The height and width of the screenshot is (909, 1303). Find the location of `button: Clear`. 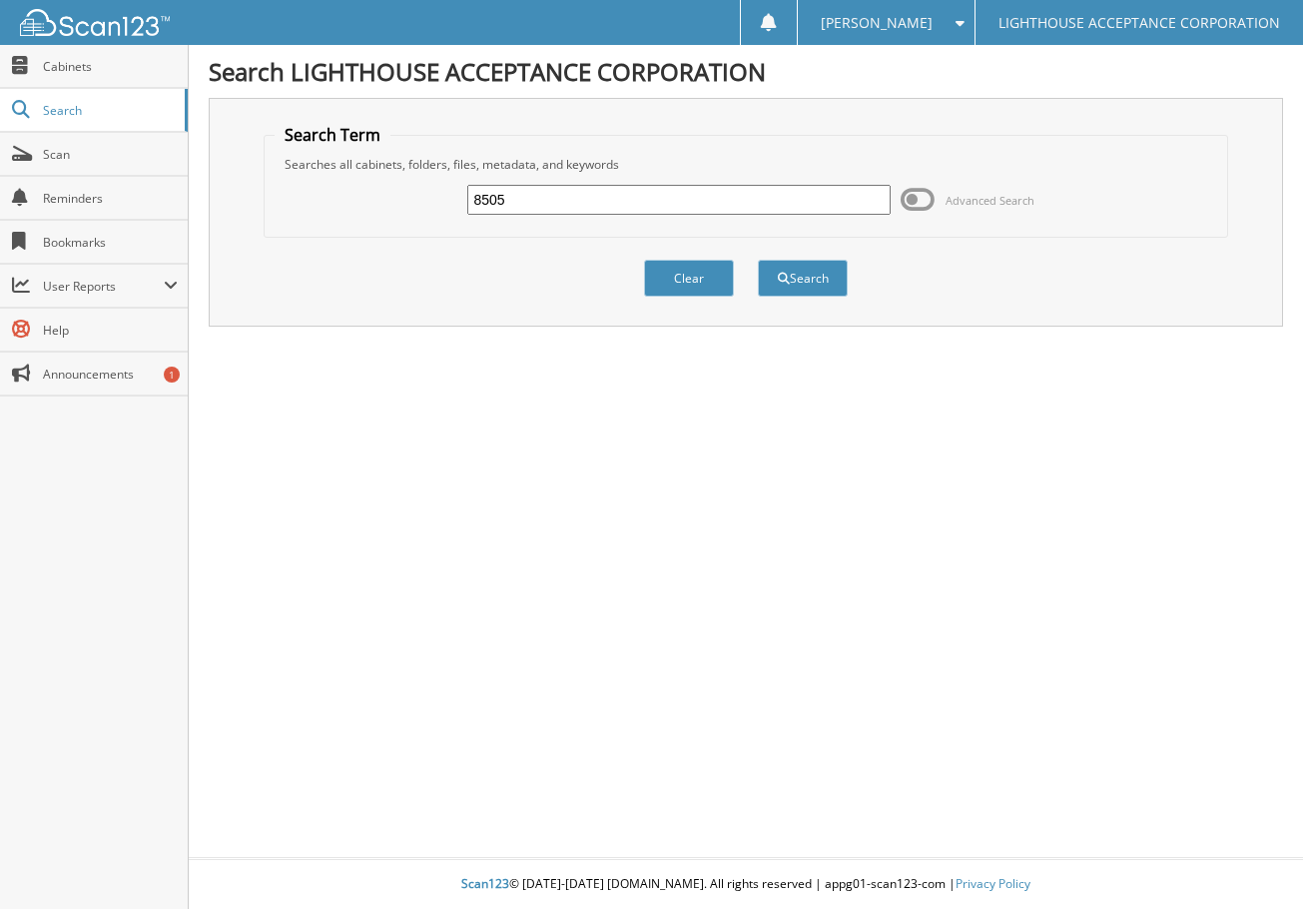

button: Clear is located at coordinates (689, 278).